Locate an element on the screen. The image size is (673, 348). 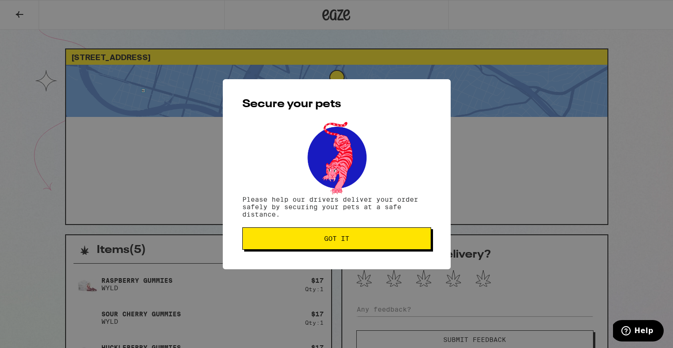
p: Please help our drivers deliver your order safely by securing your pets at a safe distance. is located at coordinates (337, 207).